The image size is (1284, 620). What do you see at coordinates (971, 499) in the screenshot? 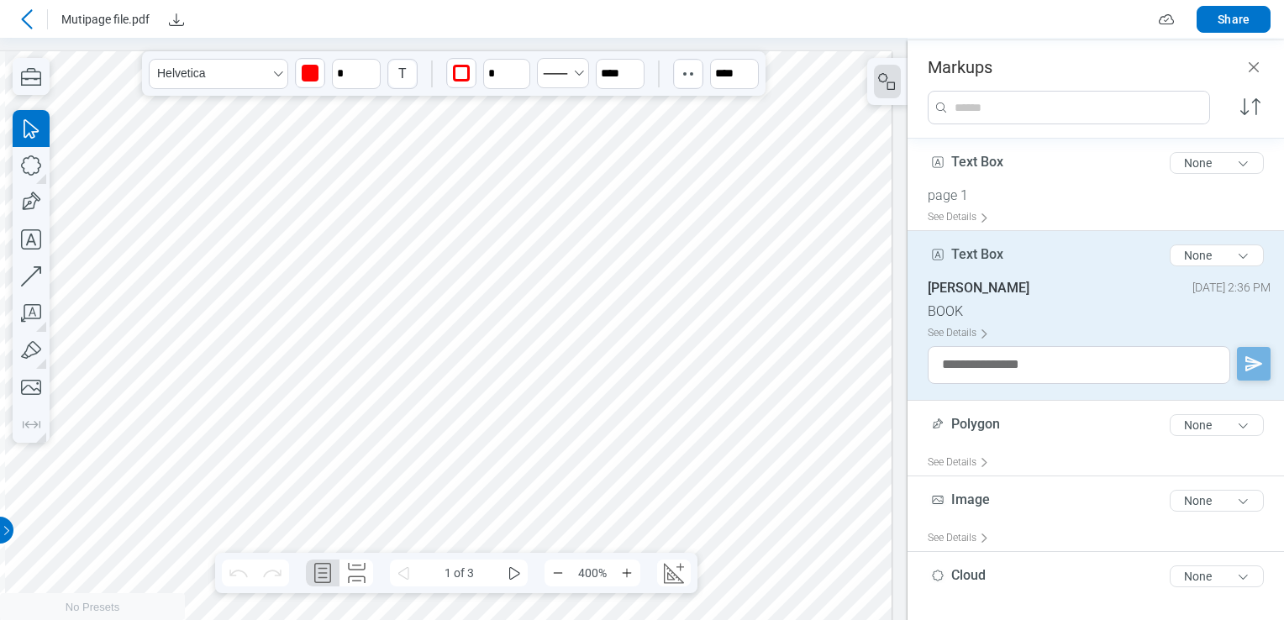
I see `span: Image` at bounding box center [971, 499].